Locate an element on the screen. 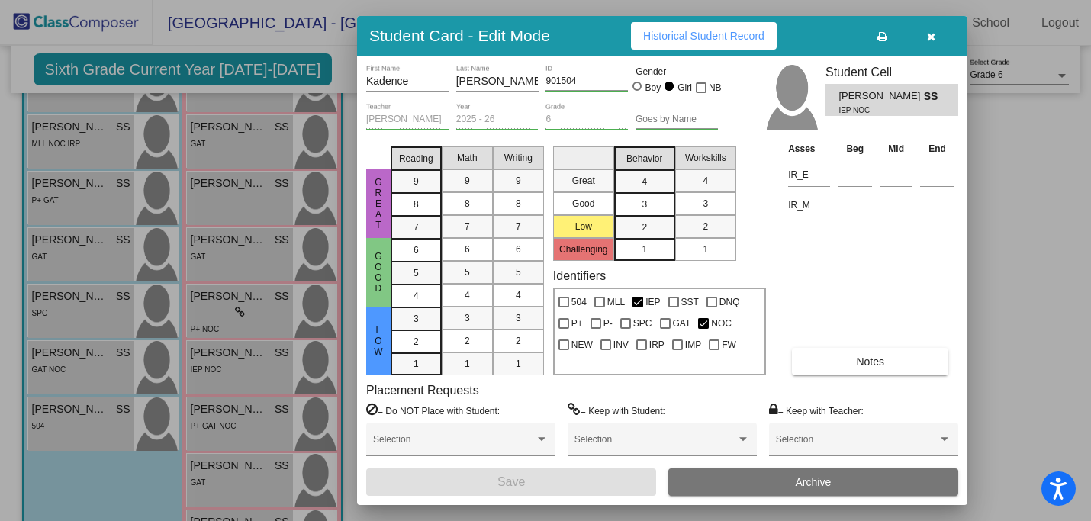 The height and width of the screenshot is (521, 1091). span: SST is located at coordinates (690, 302).